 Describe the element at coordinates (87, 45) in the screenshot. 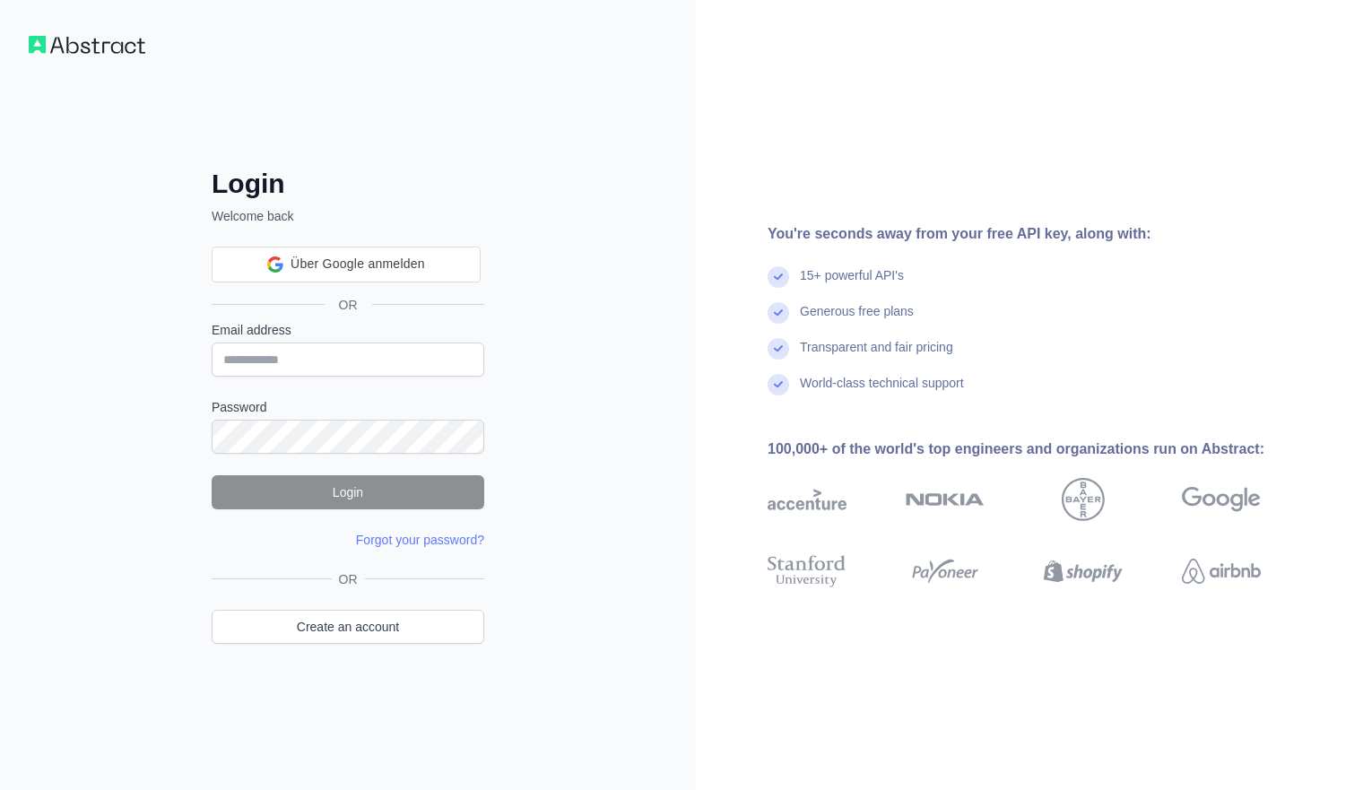

I see `img: Workflow` at that location.